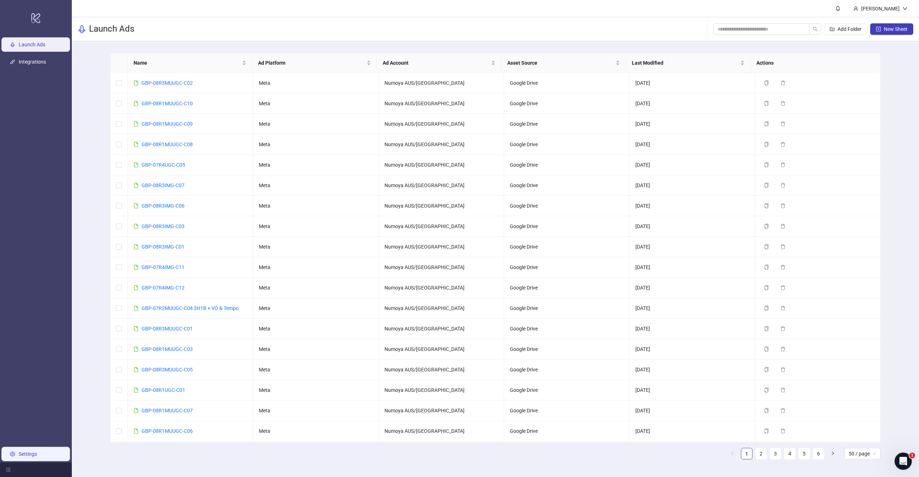 The image size is (919, 477). What do you see at coordinates (892, 29) in the screenshot?
I see `button: New Sheet` at bounding box center [892, 29].